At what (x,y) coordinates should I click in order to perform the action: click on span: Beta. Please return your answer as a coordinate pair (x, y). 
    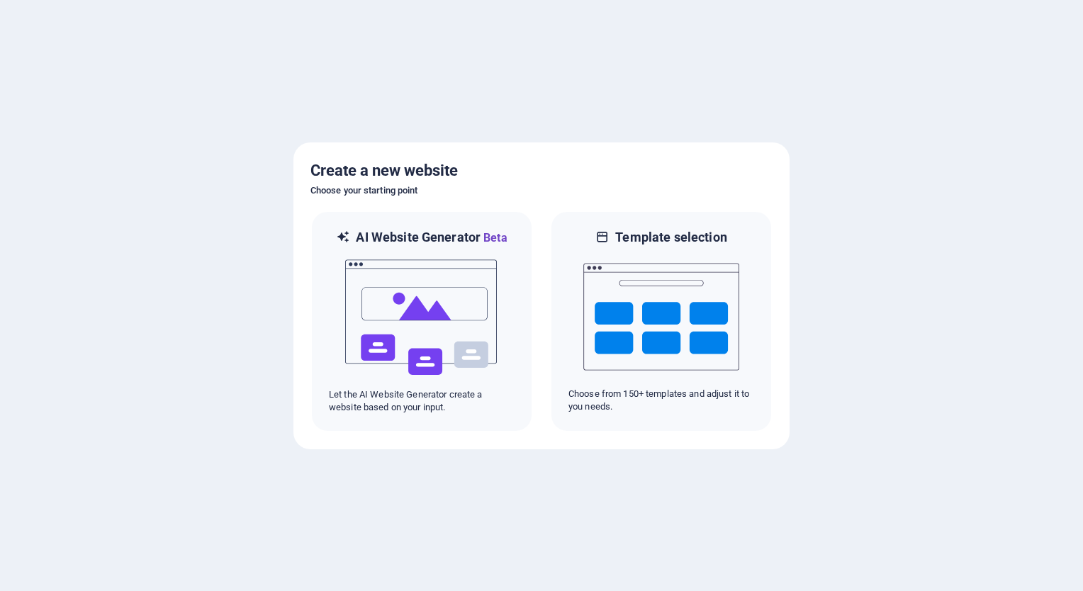
    Looking at the image, I should click on (494, 238).